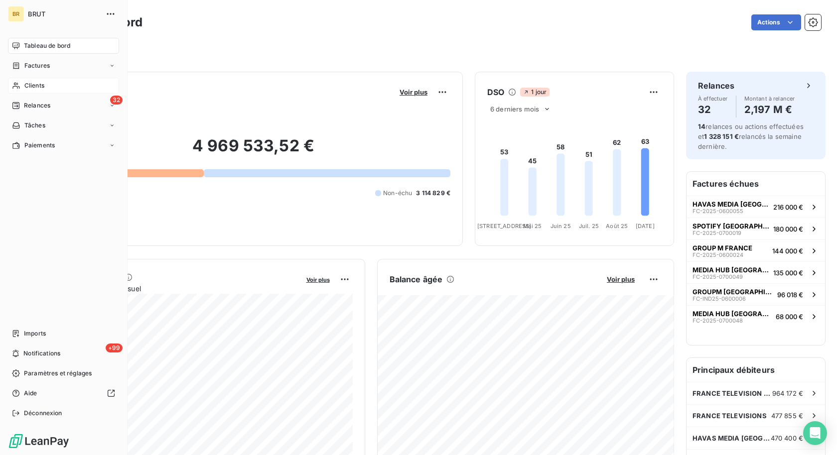 This screenshot has width=837, height=455. Describe the element at coordinates (532, 226) in the screenshot. I see `tspan: Mai 25` at that location.